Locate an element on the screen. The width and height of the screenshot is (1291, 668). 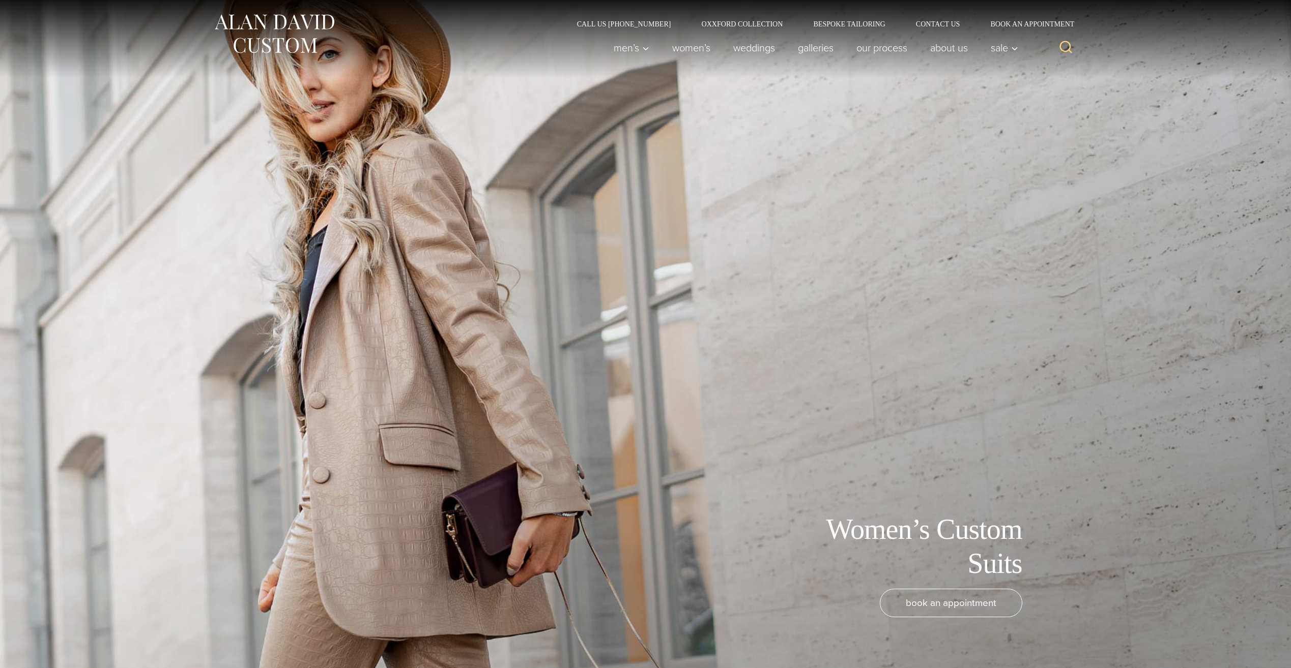
nav: Primary Navigation is located at coordinates (812, 48).